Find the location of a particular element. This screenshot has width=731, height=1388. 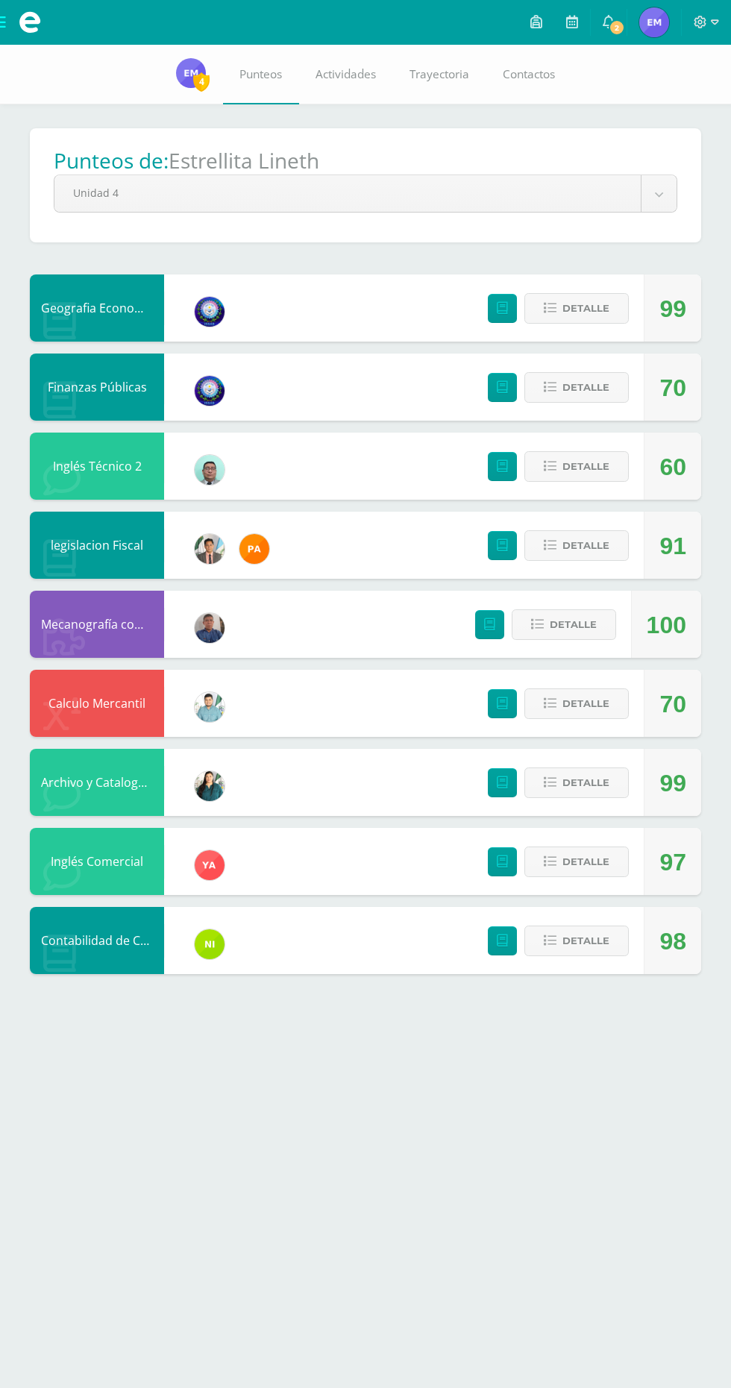

div: Inglés Comercial is located at coordinates (97, 862).